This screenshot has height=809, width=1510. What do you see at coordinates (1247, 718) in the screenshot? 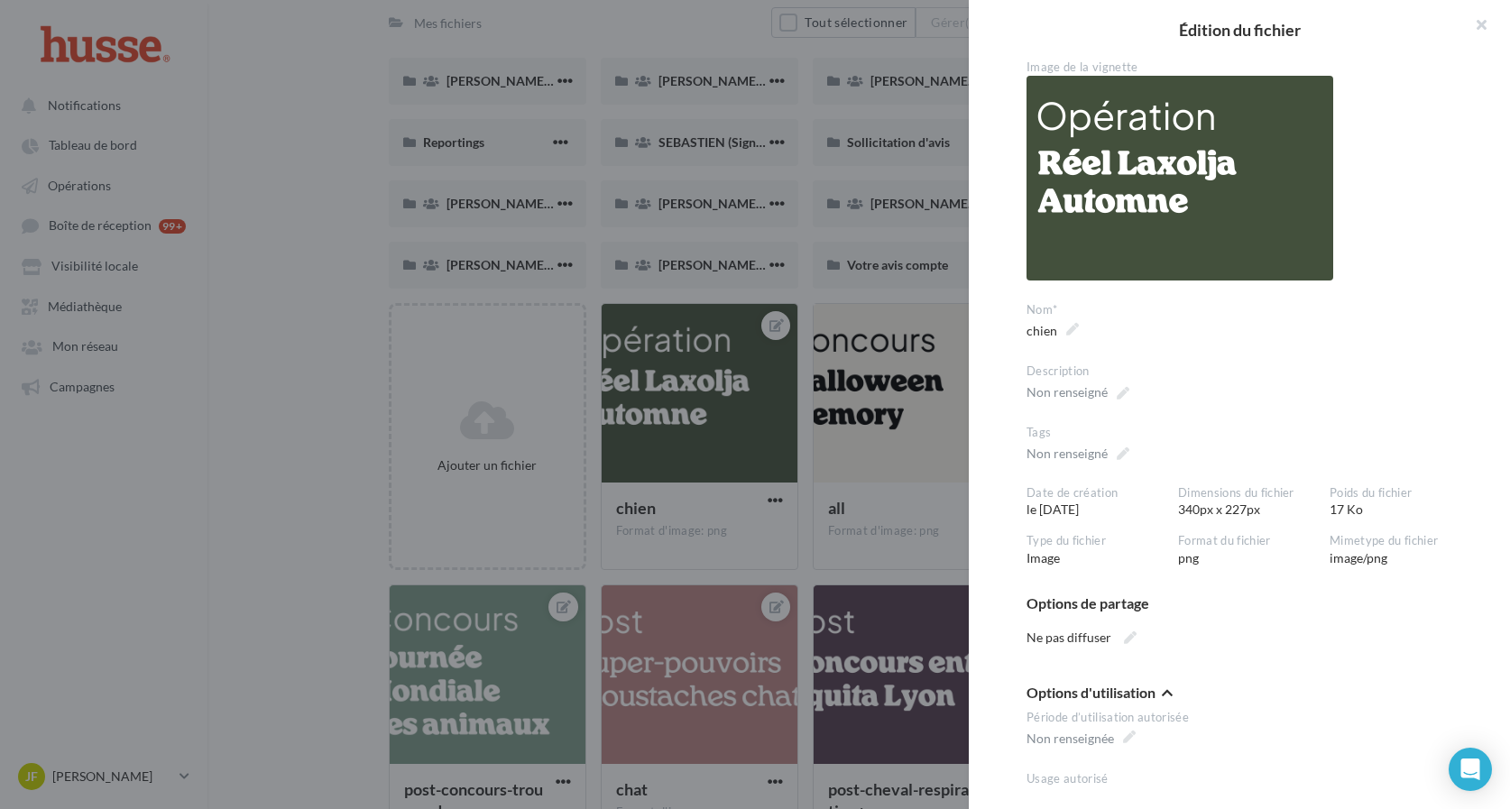
I see `div: Période d’utilisation autorisée` at bounding box center [1247, 718].